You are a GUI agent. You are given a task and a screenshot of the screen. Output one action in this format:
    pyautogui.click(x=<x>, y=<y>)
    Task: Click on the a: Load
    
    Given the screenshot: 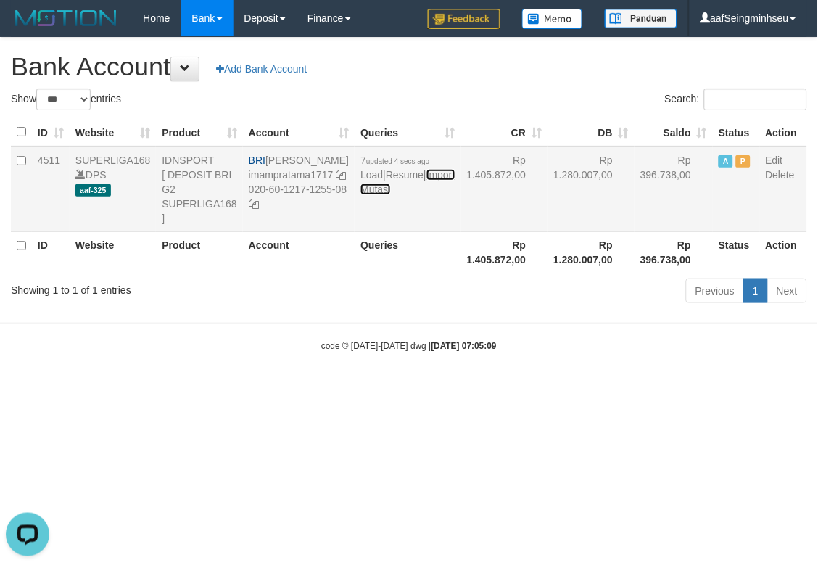 What is the action you would take?
    pyautogui.click(x=371, y=175)
    